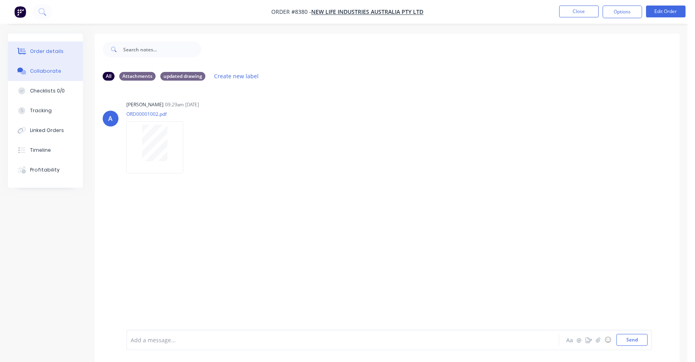 This screenshot has width=695, height=362. I want to click on div: updated drawing, so click(183, 76).